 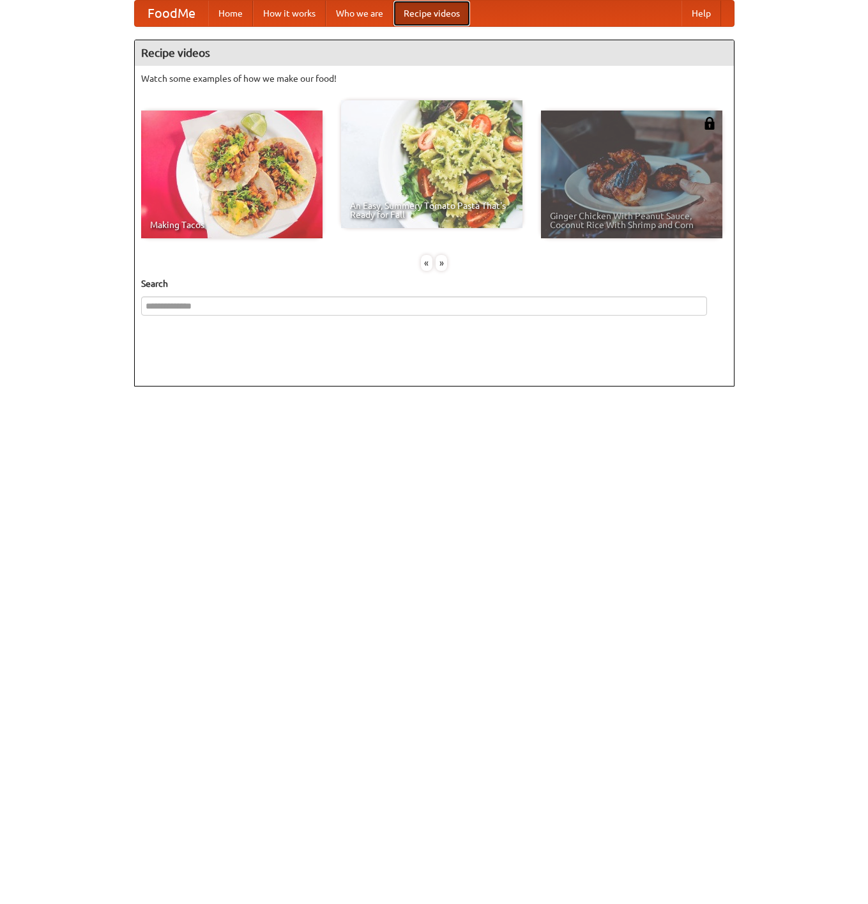 I want to click on img: 483408.png, so click(x=710, y=123).